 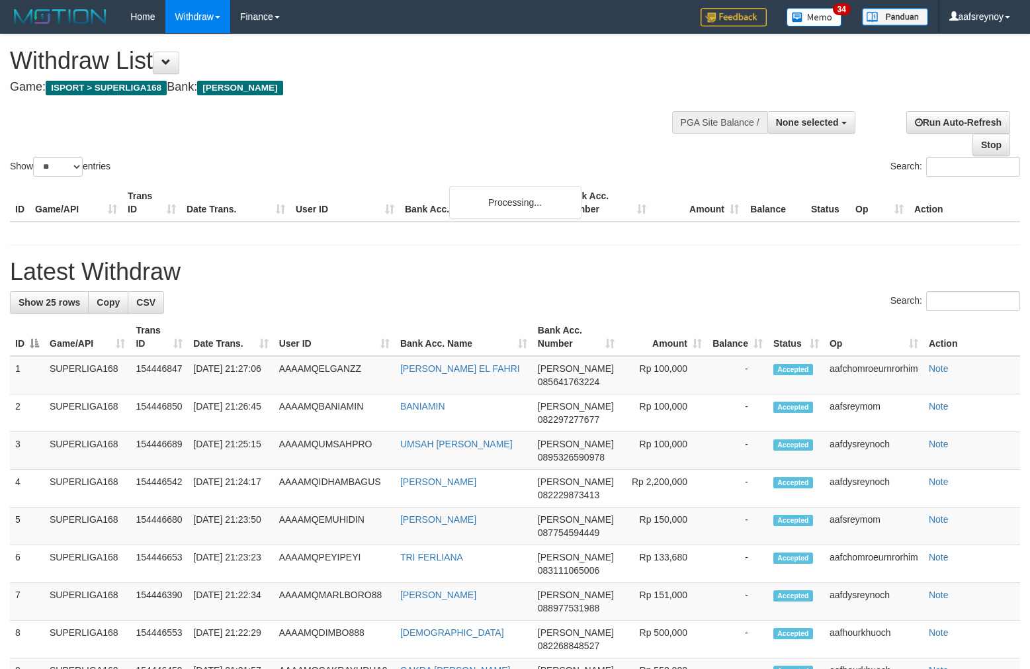 I want to click on input: Search:, so click(x=973, y=167).